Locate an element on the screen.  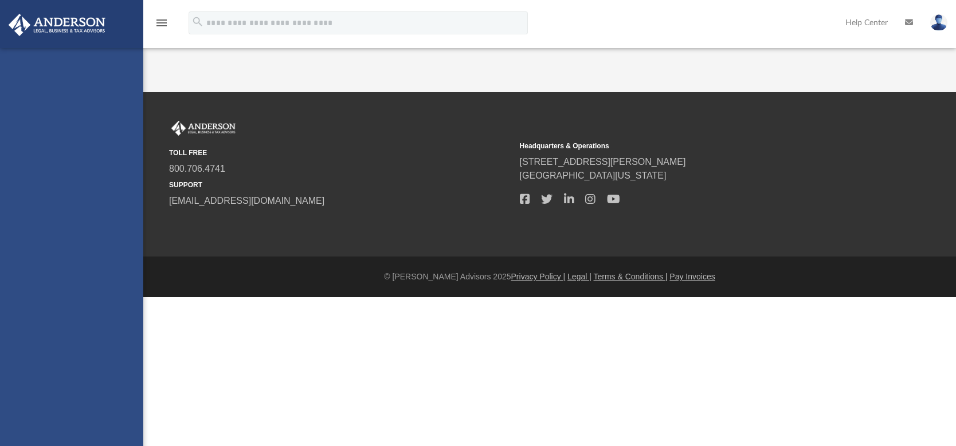
small: SUPPORT is located at coordinates (340, 185).